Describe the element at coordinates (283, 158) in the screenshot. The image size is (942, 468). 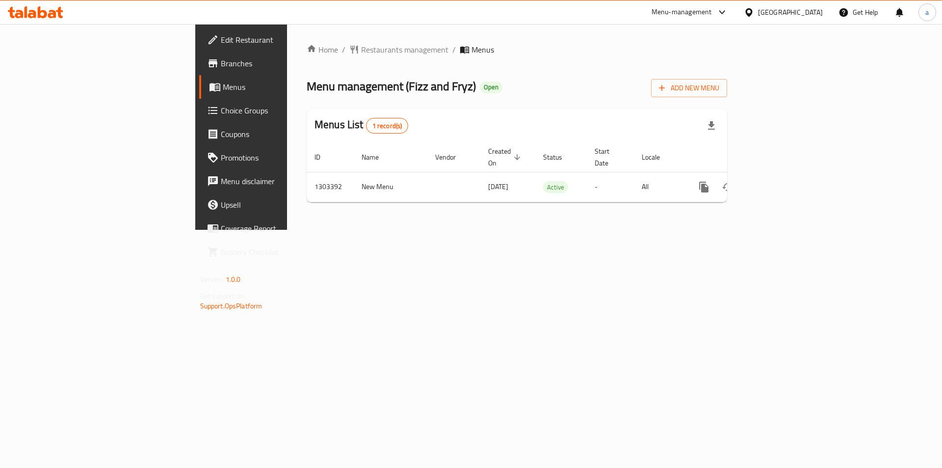
I see `span: Promotions` at that location.